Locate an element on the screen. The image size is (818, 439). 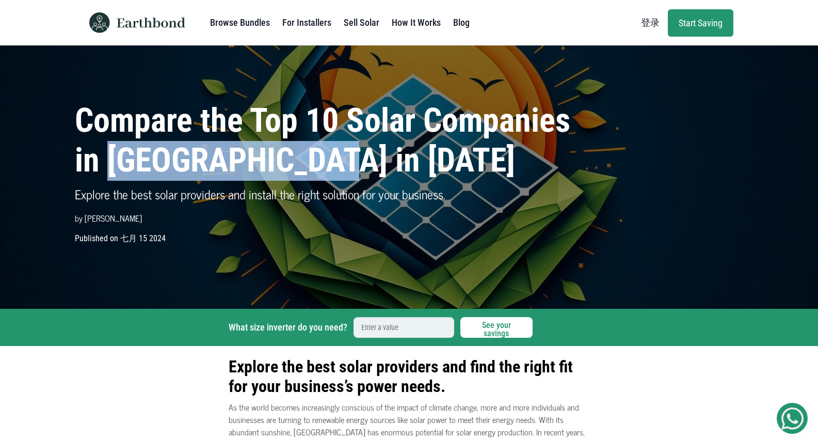
a: How It Works is located at coordinates (416, 23).